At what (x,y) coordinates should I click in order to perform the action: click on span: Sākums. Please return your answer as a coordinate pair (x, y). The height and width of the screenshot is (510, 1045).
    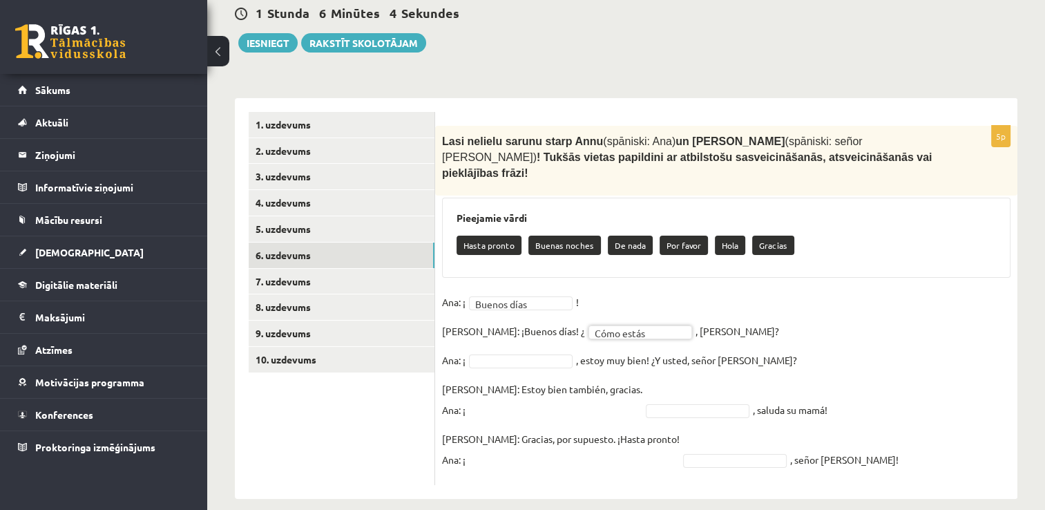
    Looking at the image, I should click on (52, 90).